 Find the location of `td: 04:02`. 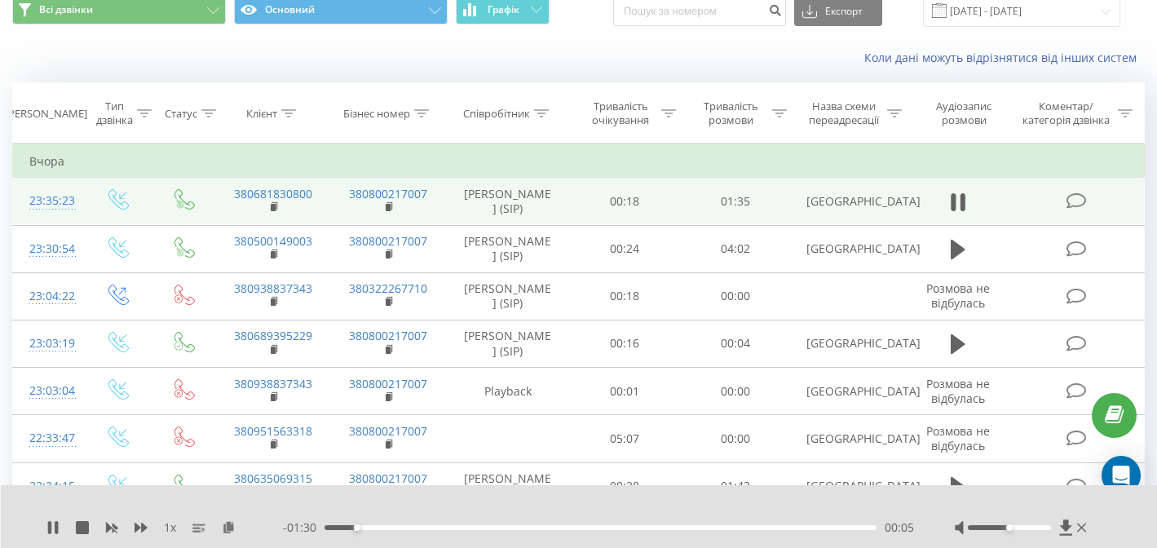

td: 04:02 is located at coordinates (735, 249).